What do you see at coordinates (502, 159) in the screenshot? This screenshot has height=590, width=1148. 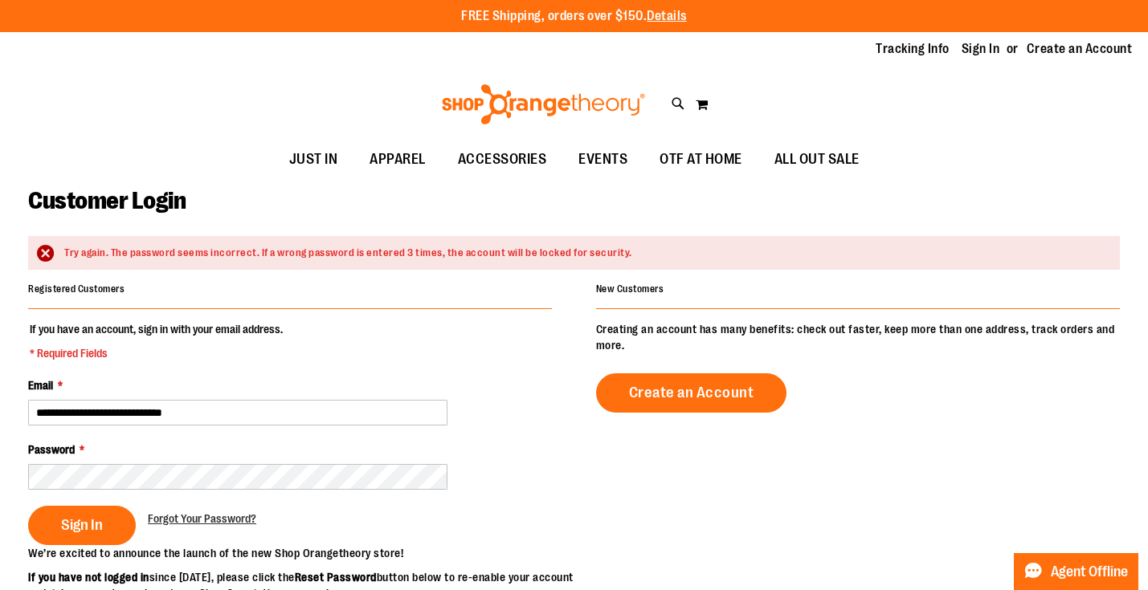 I see `span: ACCESSORIES` at bounding box center [502, 159].